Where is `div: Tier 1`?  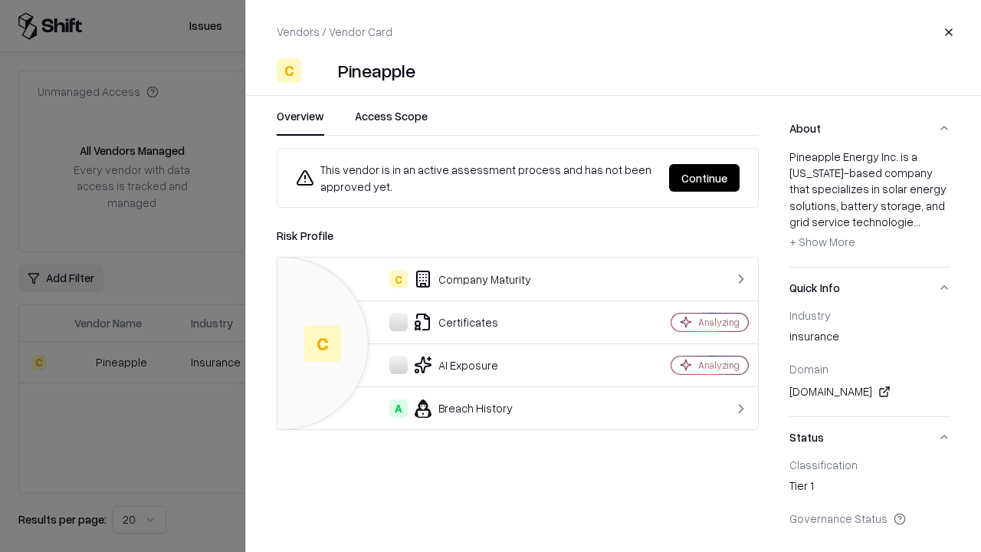
div: Tier 1 is located at coordinates (870, 488).